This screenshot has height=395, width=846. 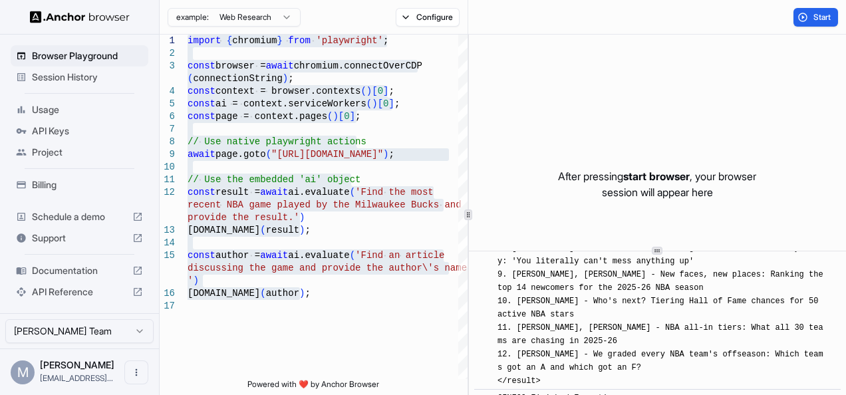 I want to click on div: 2, so click(x=167, y=53).